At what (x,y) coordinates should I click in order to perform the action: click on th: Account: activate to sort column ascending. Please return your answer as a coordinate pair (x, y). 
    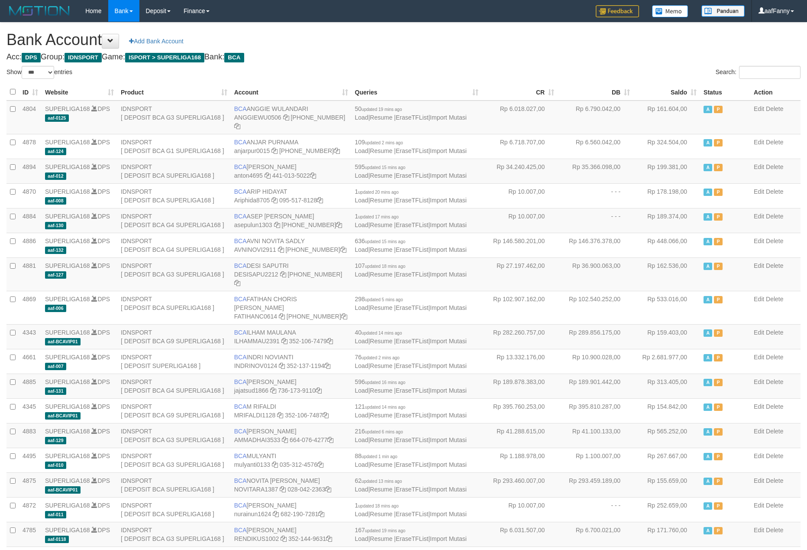
    Looking at the image, I should click on (291, 92).